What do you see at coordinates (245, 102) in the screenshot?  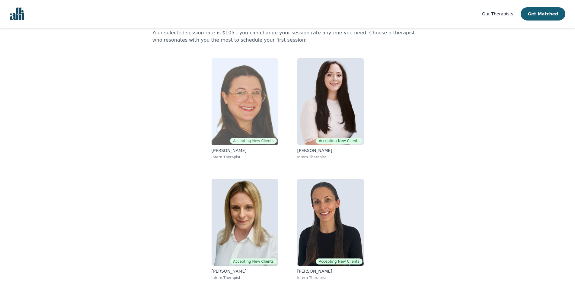 I see `img: Sarah Wild` at bounding box center [245, 102].